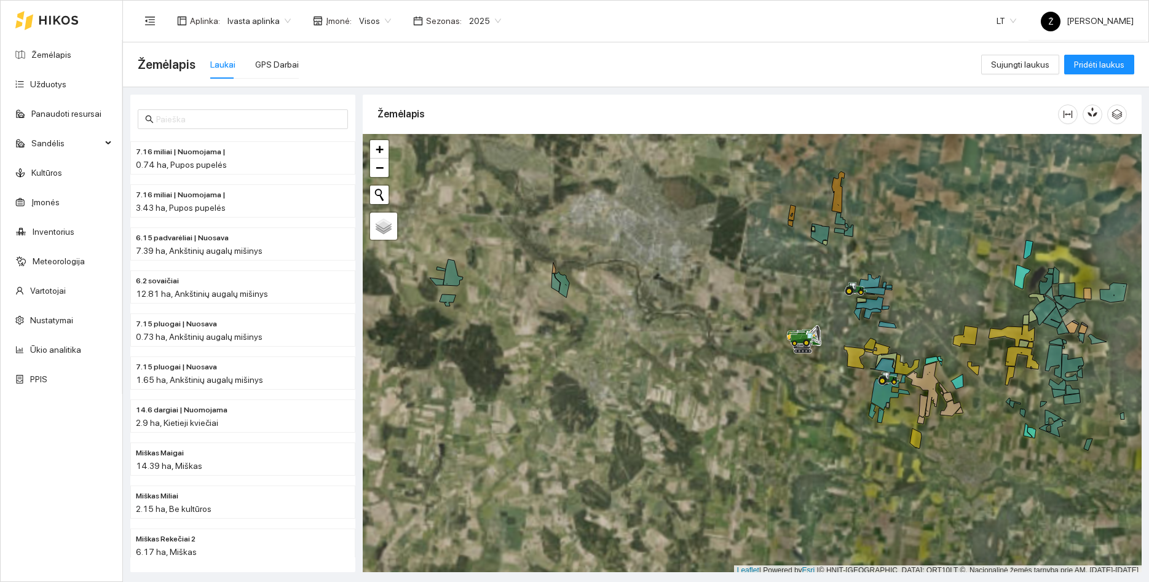  Describe the element at coordinates (66, 114) in the screenshot. I see `a: Panaudoti resursai` at that location.